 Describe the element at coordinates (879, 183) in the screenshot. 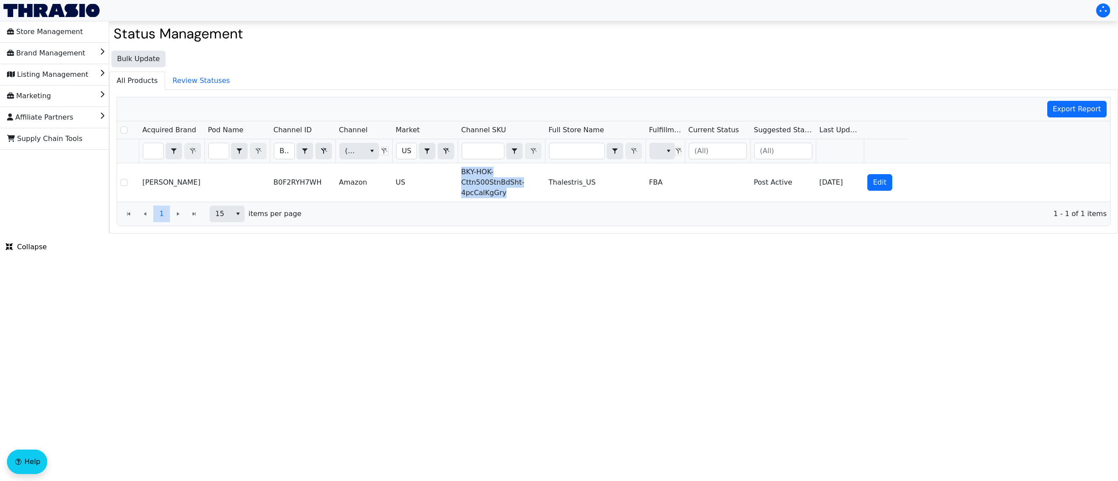

I see `span: Edit` at that location.